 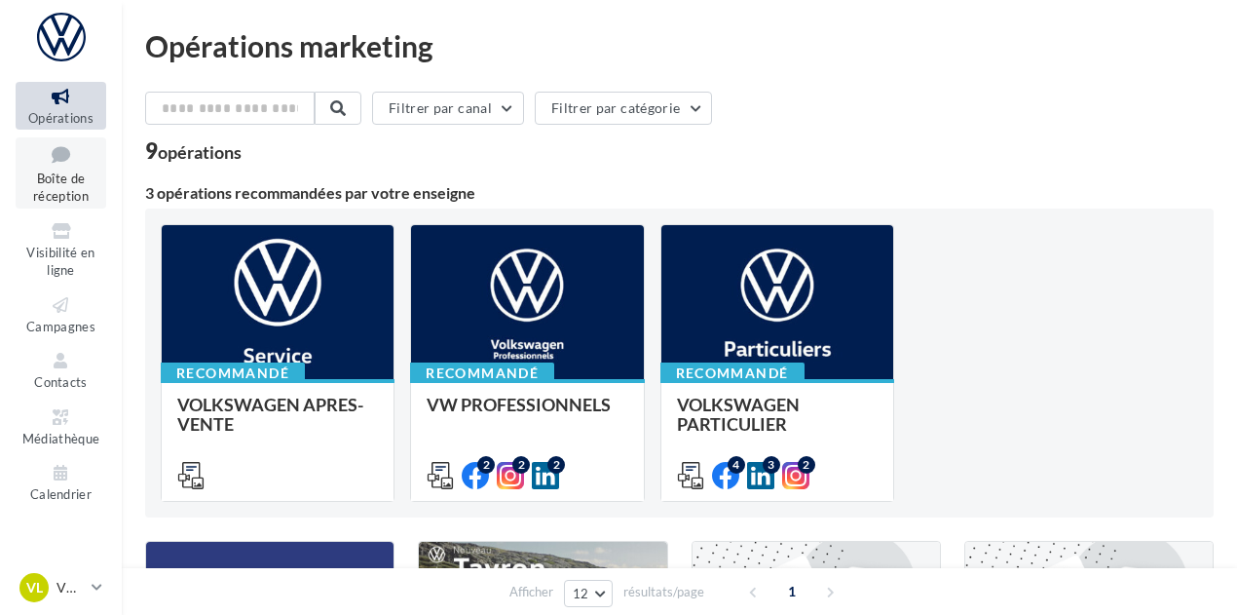 I want to click on span: VOLKSWAGEN APRES-VENTE, so click(x=270, y=414).